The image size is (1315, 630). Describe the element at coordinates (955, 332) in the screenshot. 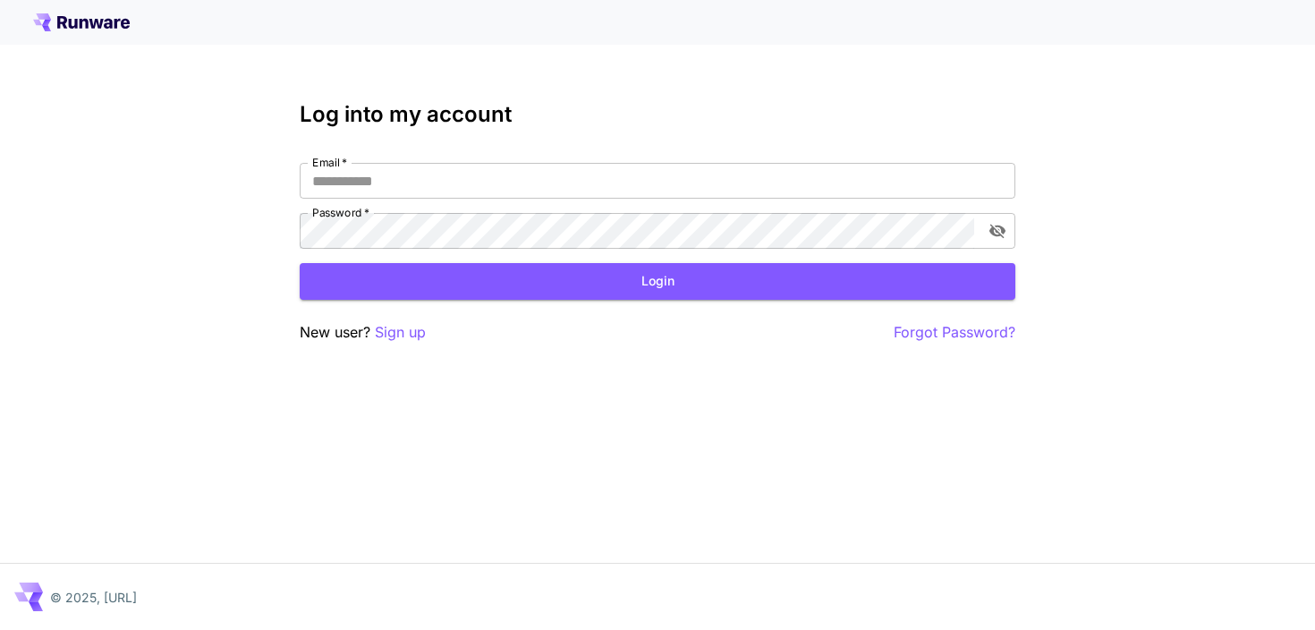

I see `p: Forgot Password?` at that location.